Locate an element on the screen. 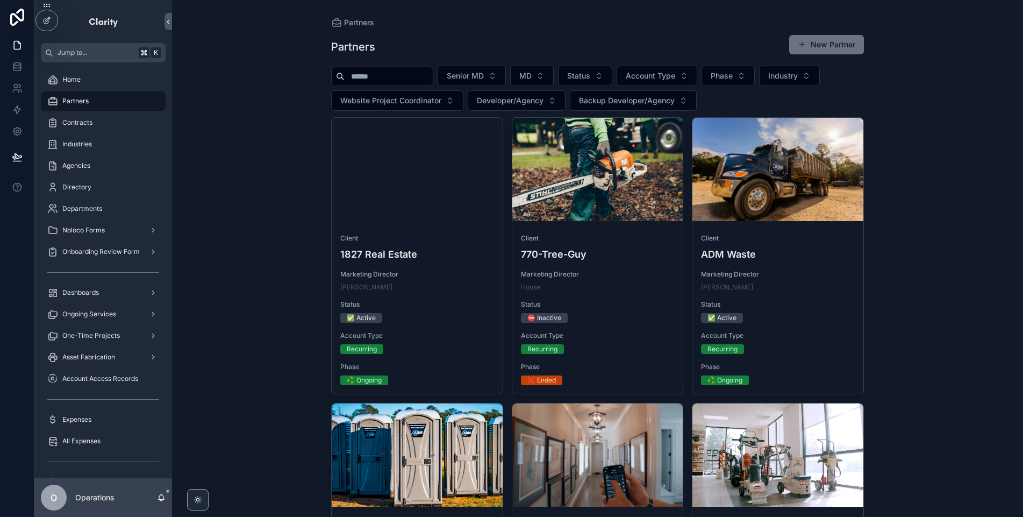 The width and height of the screenshot is (1023, 517). span: All Expenses is located at coordinates (81, 441).